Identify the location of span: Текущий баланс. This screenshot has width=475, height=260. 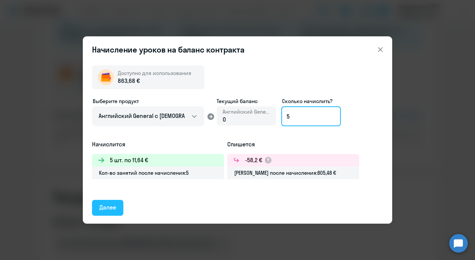
(246, 101).